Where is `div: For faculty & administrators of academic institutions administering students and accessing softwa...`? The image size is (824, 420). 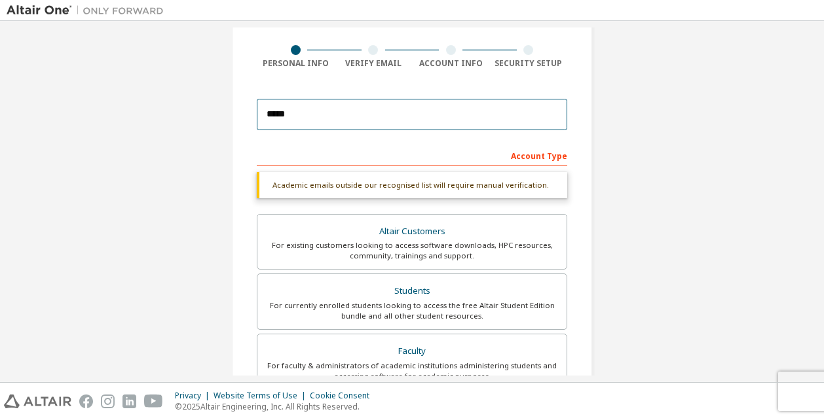
div: For faculty & administrators of academic institutions administering students and accessing softwa... is located at coordinates (412, 371).